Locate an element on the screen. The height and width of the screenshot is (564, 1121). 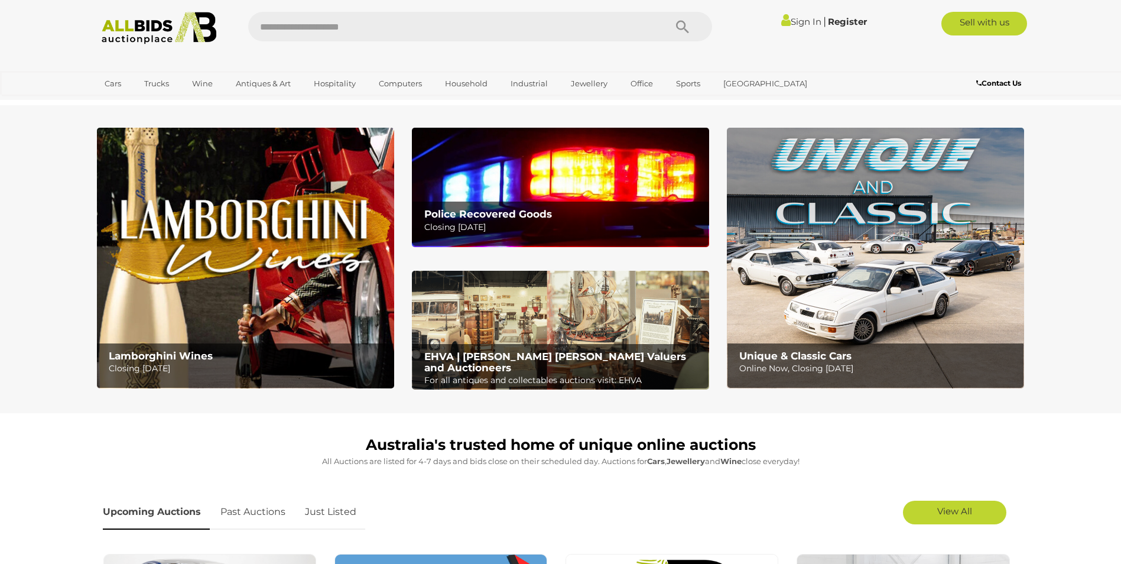
a: Hospitality is located at coordinates (334, 83).